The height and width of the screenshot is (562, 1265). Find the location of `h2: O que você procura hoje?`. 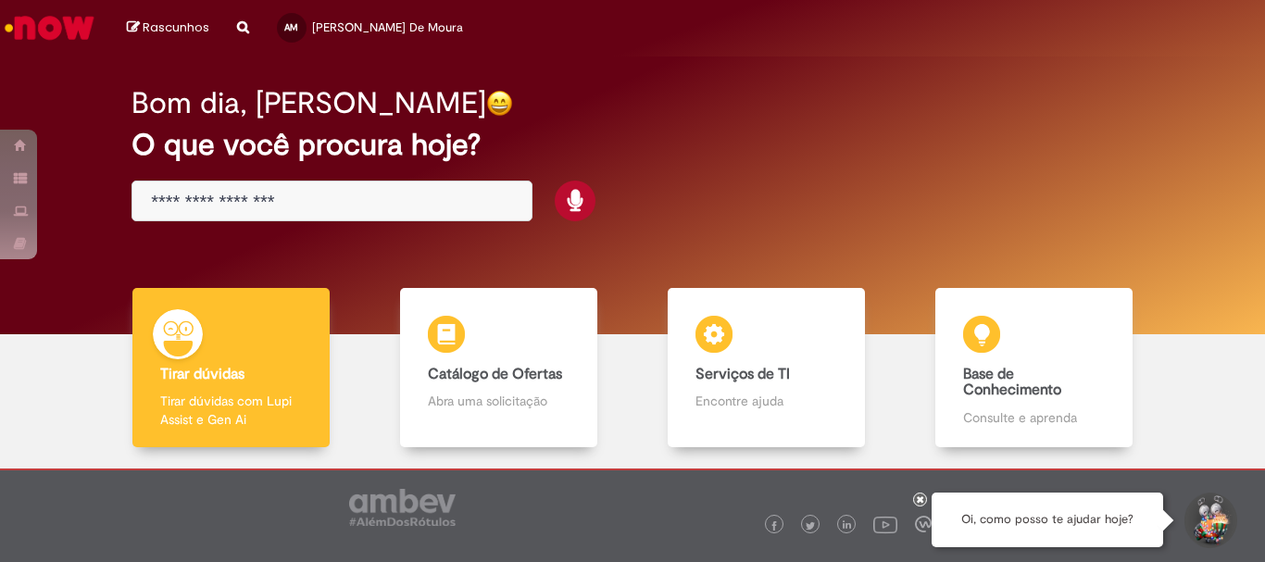

h2: O que você procura hoje? is located at coordinates (633, 144).